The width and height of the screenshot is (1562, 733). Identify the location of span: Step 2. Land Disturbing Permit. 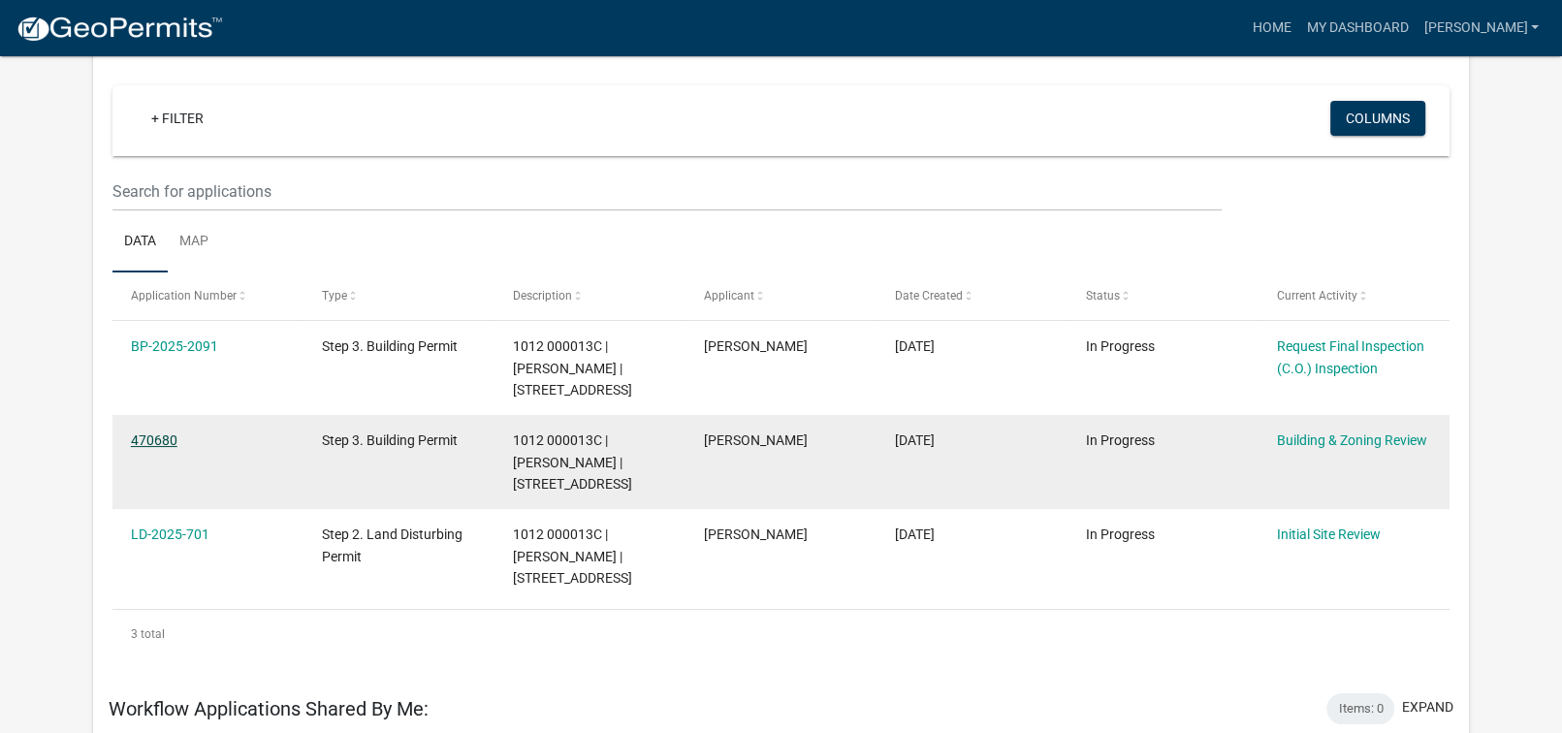
(392, 545).